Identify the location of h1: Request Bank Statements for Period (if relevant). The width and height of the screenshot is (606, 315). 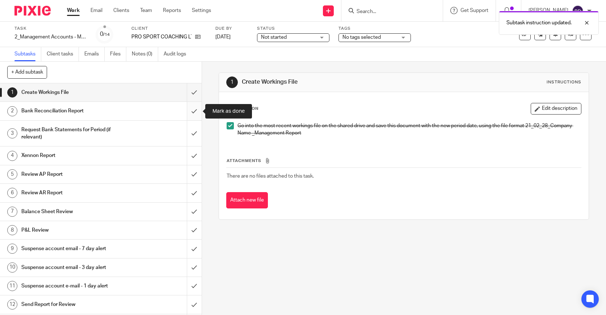
(74, 133).